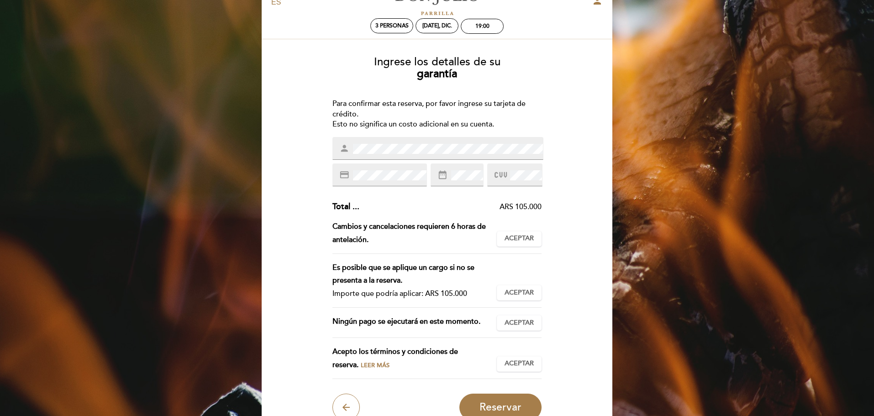 Image resolution: width=874 pixels, height=416 pixels. I want to click on i: arrow_back, so click(346, 407).